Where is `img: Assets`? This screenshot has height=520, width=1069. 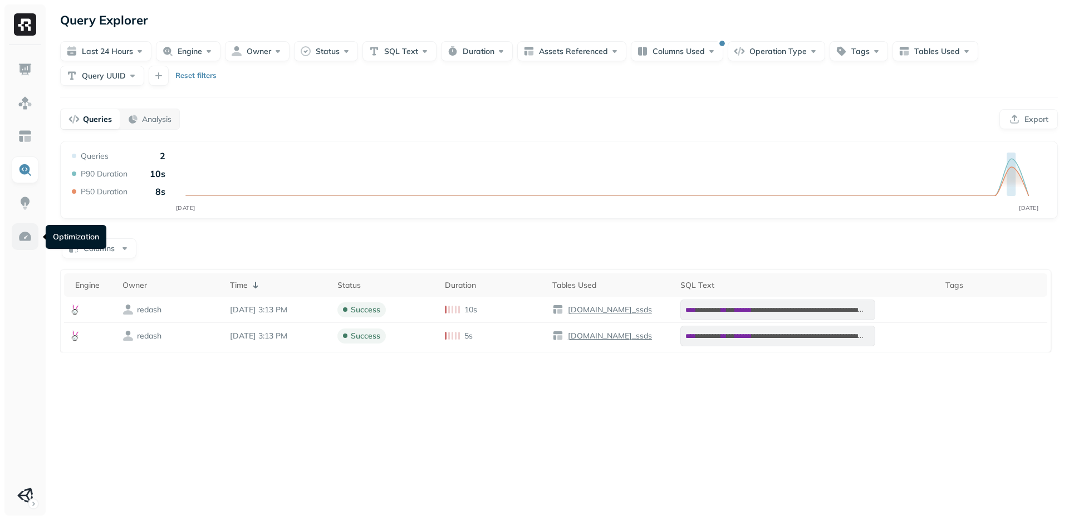 img: Assets is located at coordinates (25, 103).